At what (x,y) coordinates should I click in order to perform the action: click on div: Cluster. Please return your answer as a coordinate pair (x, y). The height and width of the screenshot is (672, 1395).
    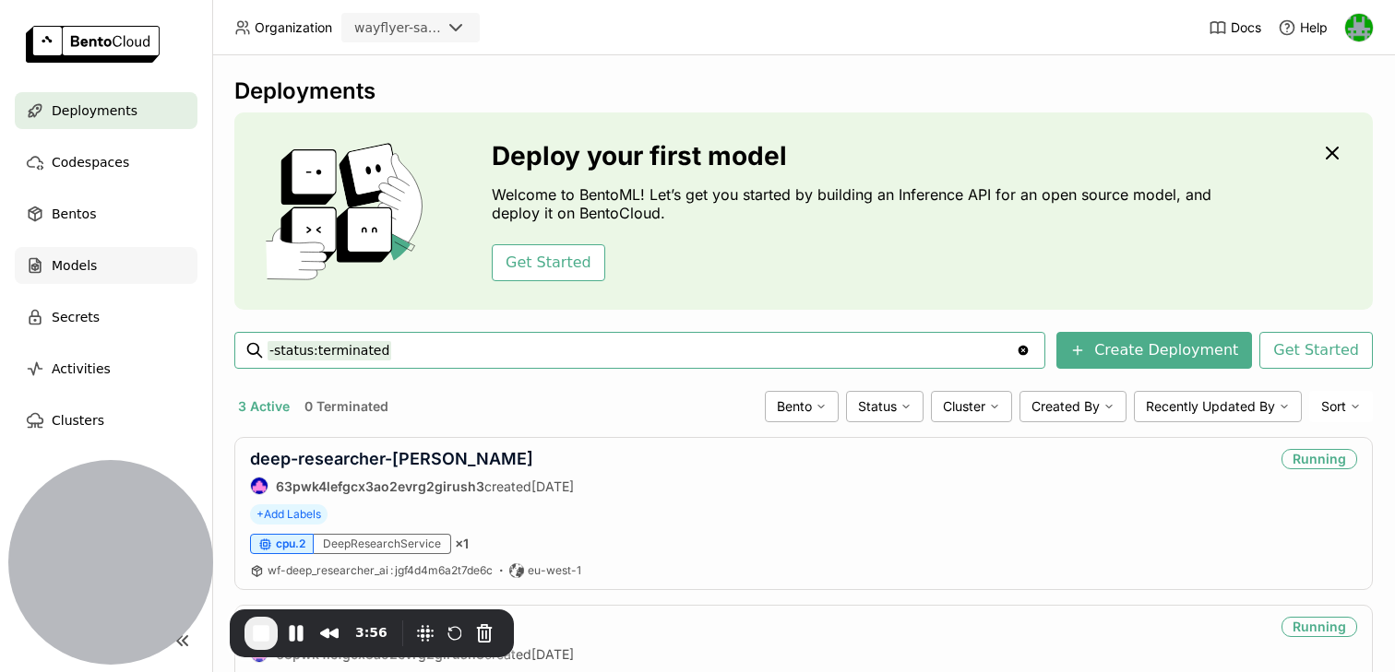
    Looking at the image, I should click on (971, 407).